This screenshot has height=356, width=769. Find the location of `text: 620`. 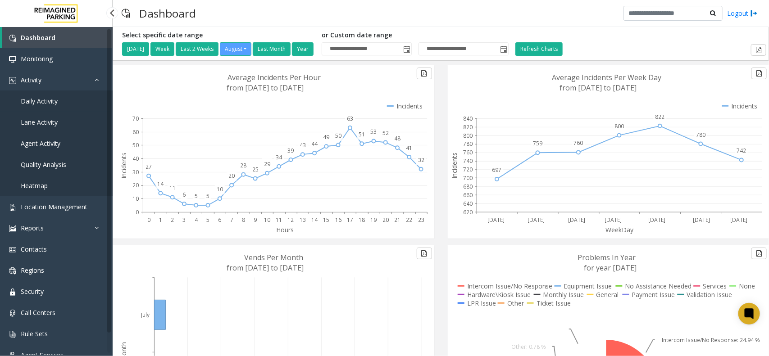

text: 620 is located at coordinates (468, 212).